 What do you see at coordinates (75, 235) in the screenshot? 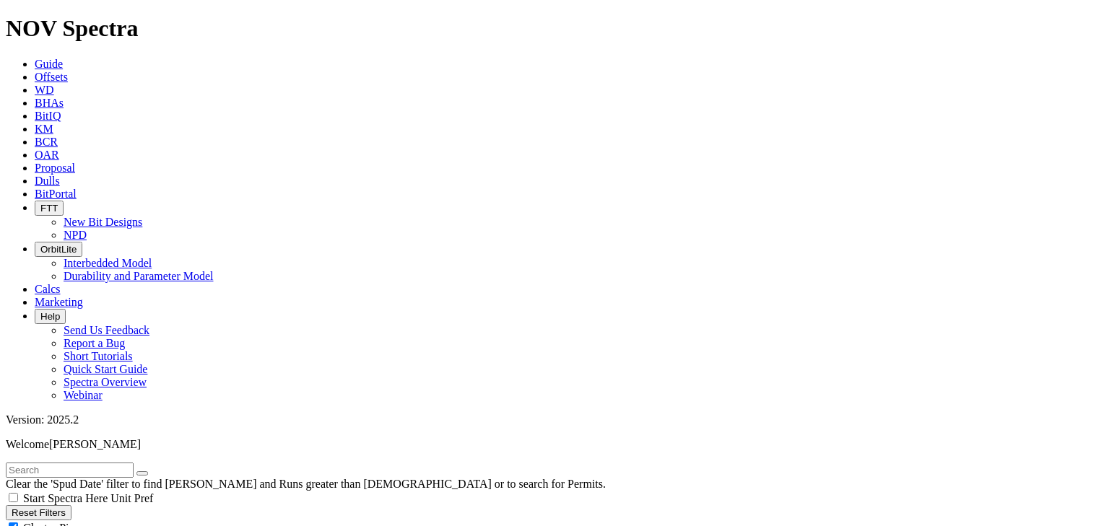
I see `a: NPD` at bounding box center [75, 235].